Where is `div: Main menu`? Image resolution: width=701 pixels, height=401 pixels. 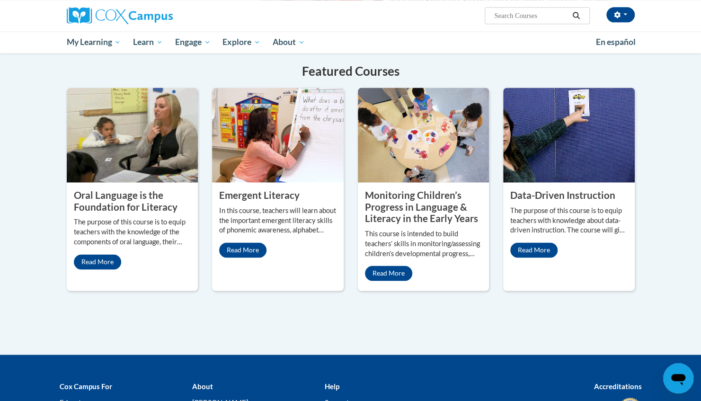 div: Main menu is located at coordinates (351, 42).